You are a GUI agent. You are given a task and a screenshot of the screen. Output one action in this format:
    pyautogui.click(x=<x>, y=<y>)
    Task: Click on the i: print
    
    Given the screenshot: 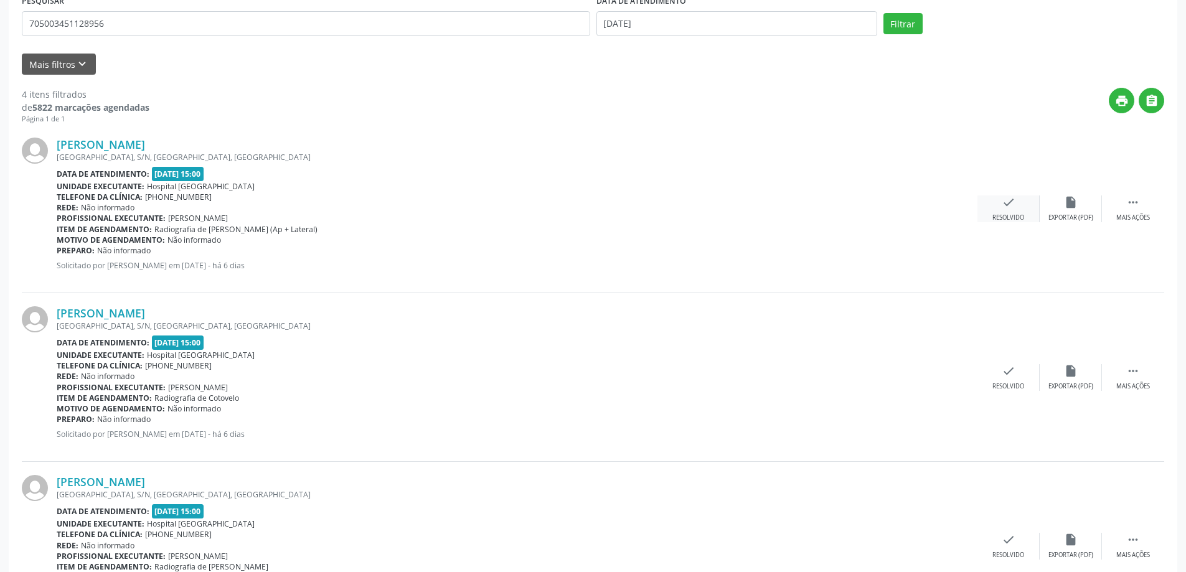 What is the action you would take?
    pyautogui.click(x=1122, y=101)
    